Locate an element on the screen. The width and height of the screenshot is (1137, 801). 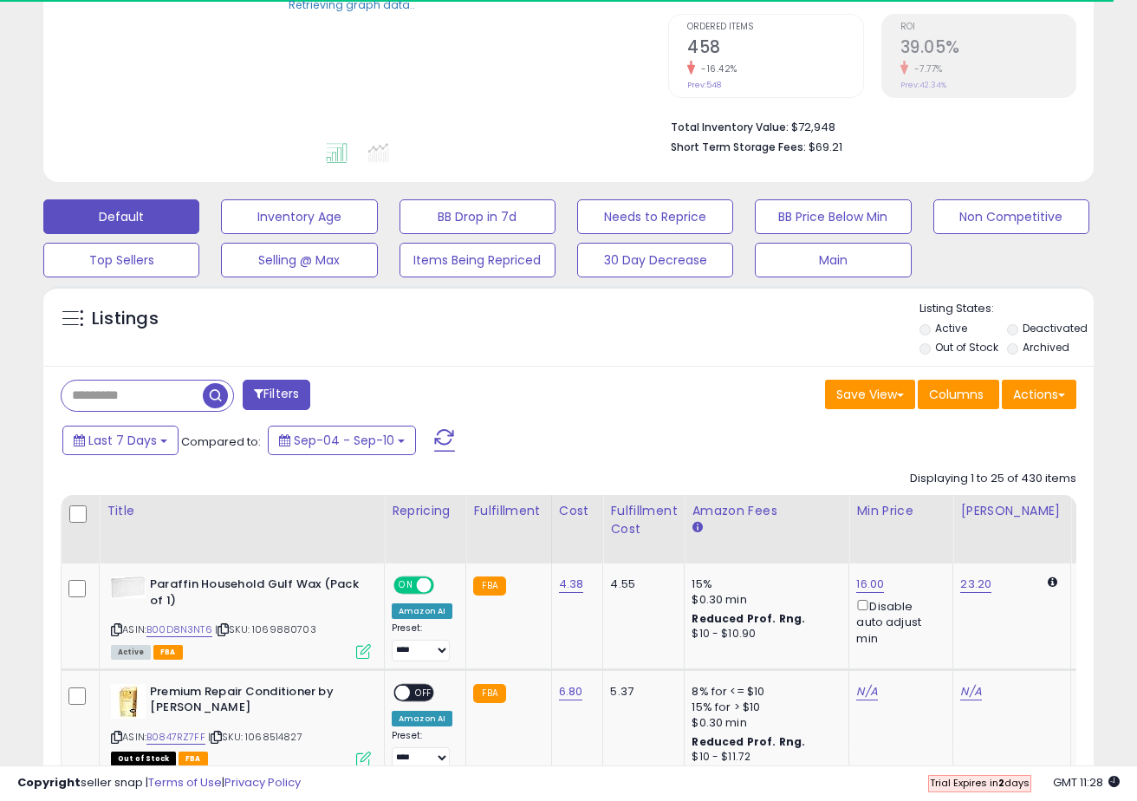
b: 2 is located at coordinates (1001, 783).